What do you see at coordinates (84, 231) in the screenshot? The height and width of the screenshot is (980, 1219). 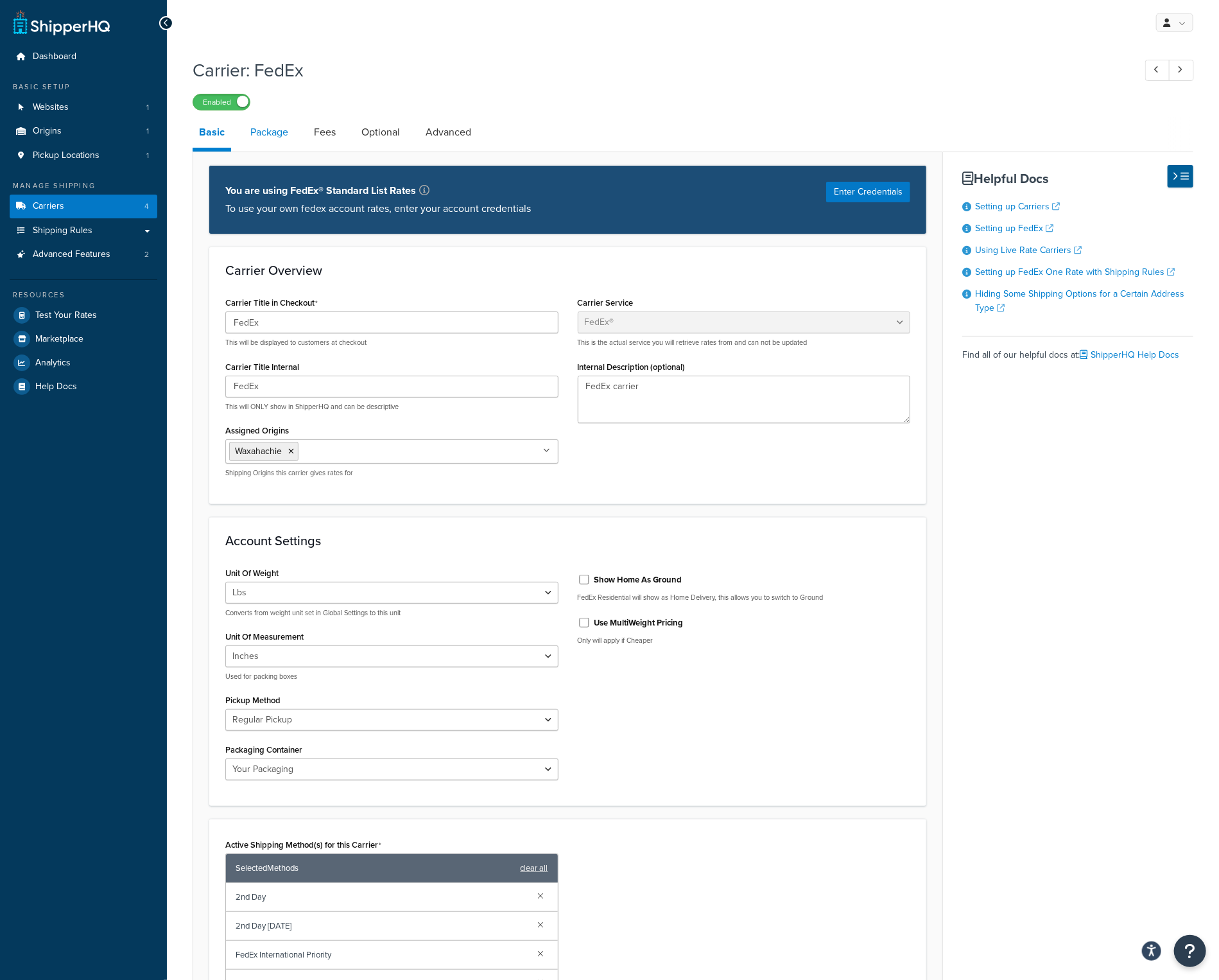 I see `a: Shipping Rules` at bounding box center [84, 231].